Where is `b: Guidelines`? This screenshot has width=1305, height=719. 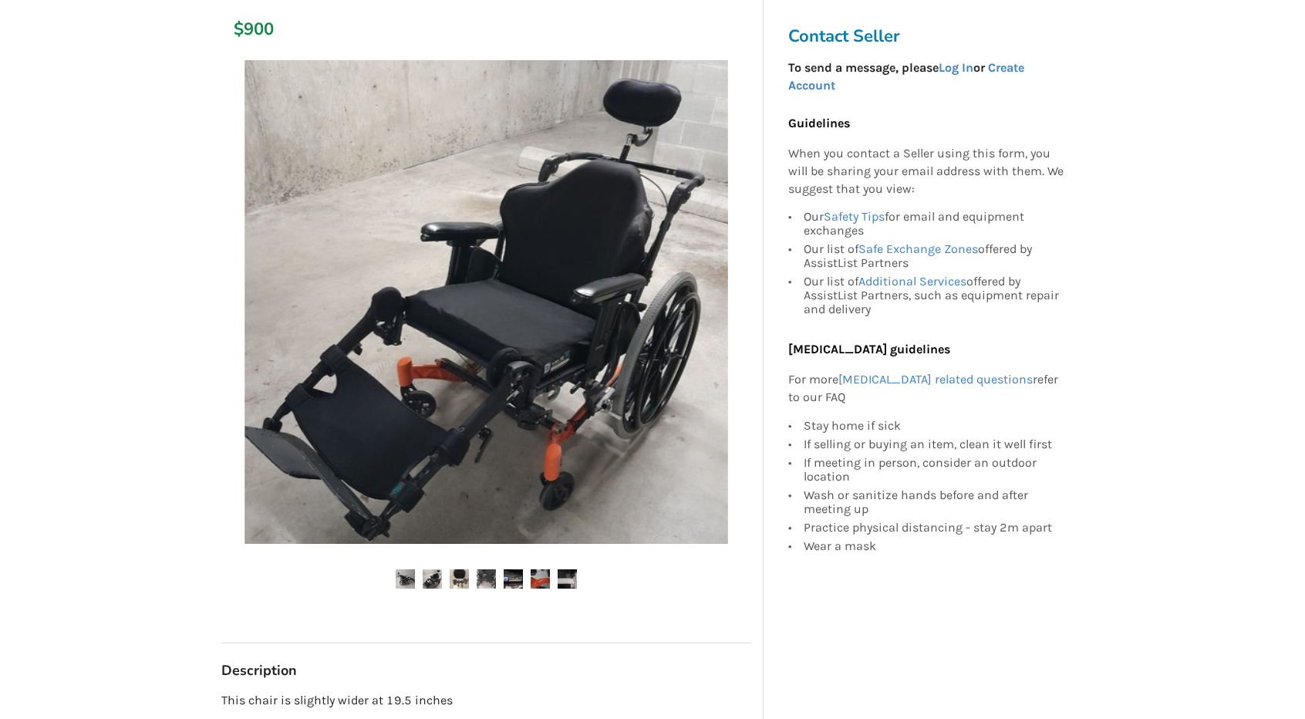
b: Guidelines is located at coordinates (819, 123).